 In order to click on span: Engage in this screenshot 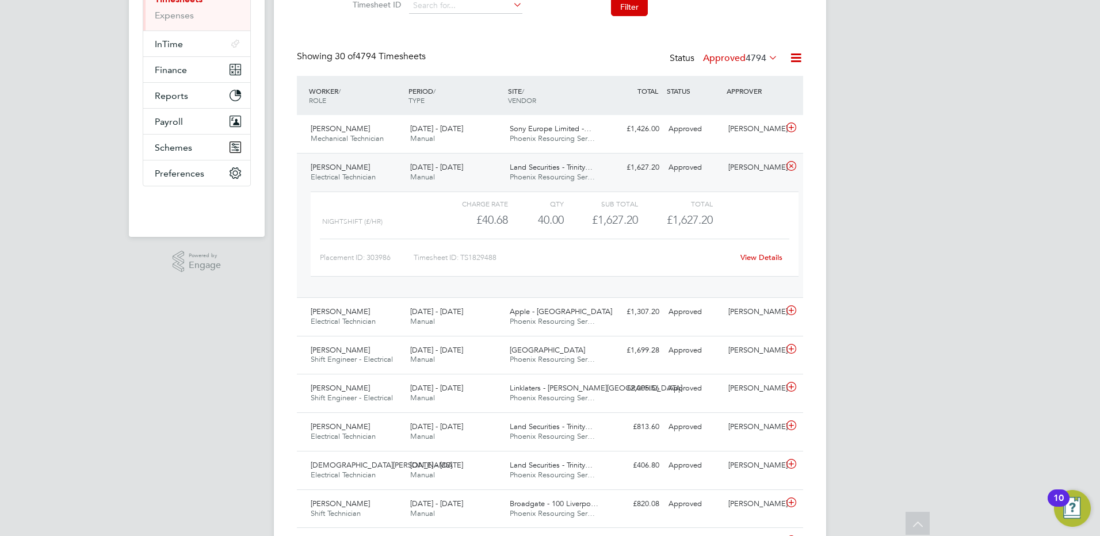, I will do `click(205, 265)`.